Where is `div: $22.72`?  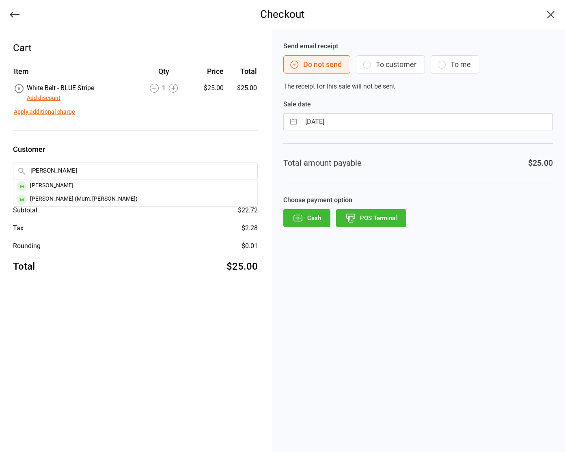 div: $22.72 is located at coordinates (248, 210).